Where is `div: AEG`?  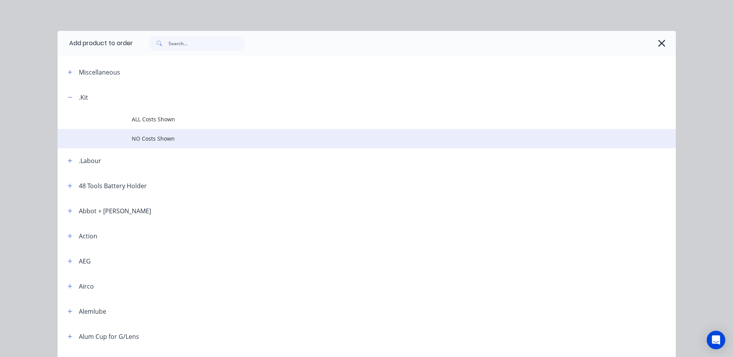
div: AEG is located at coordinates (85, 261).